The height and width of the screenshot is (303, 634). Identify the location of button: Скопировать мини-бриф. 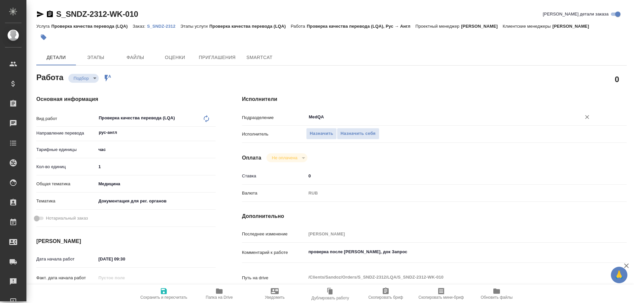
(441, 294).